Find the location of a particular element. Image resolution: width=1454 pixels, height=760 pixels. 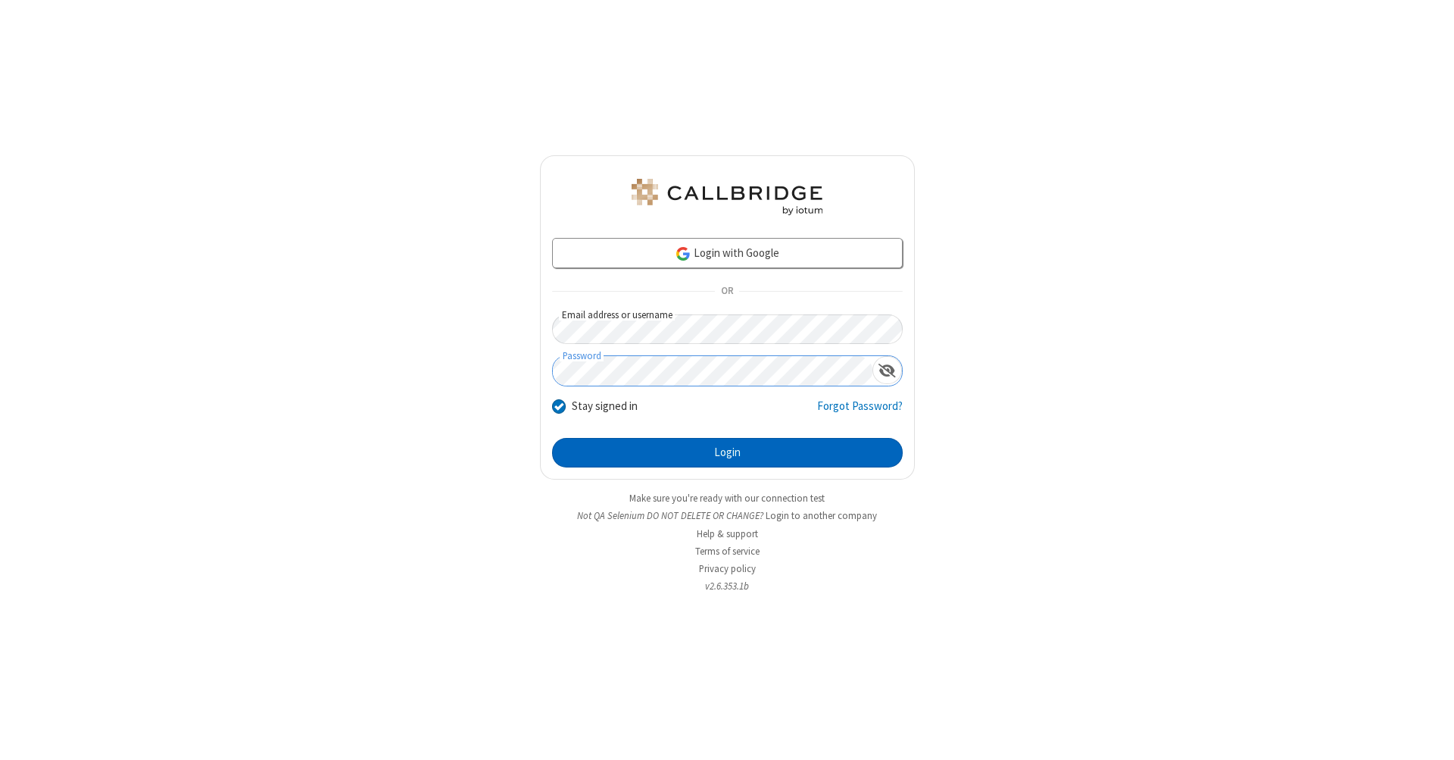

div: Show password is located at coordinates (887, 370).